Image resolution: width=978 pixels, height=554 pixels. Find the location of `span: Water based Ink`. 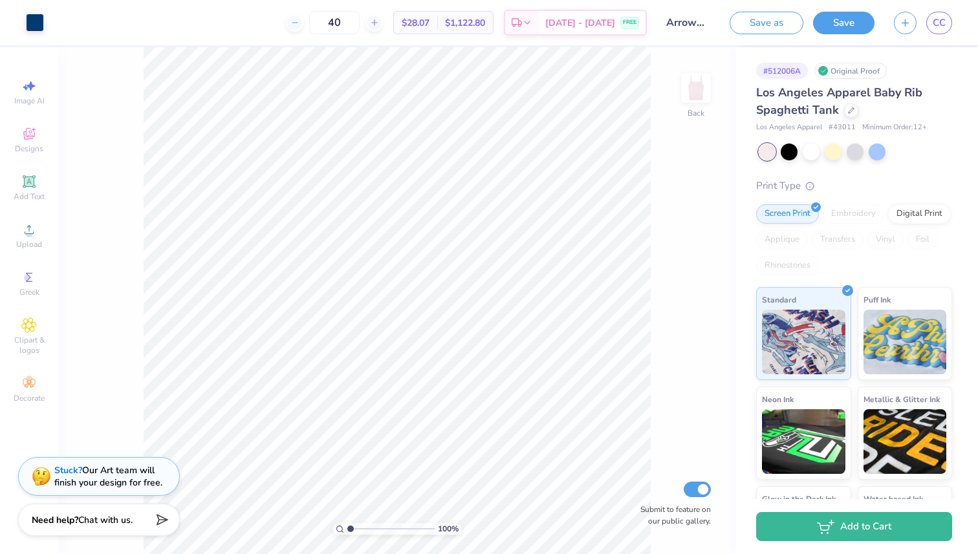

span: Water based Ink is located at coordinates (893, 499).